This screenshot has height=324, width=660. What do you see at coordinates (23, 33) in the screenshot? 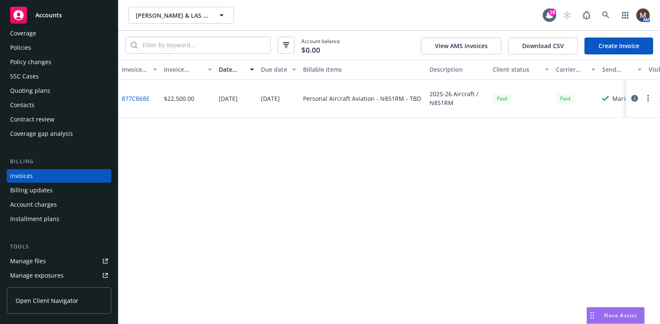
I see `div: Coverage` at bounding box center [23, 33].